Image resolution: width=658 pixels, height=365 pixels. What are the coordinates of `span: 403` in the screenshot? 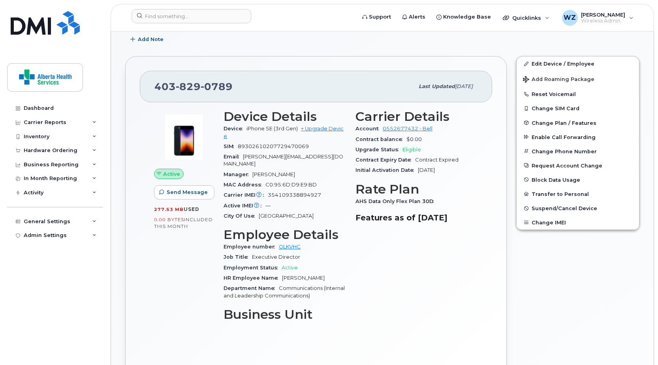 It's located at (193, 86).